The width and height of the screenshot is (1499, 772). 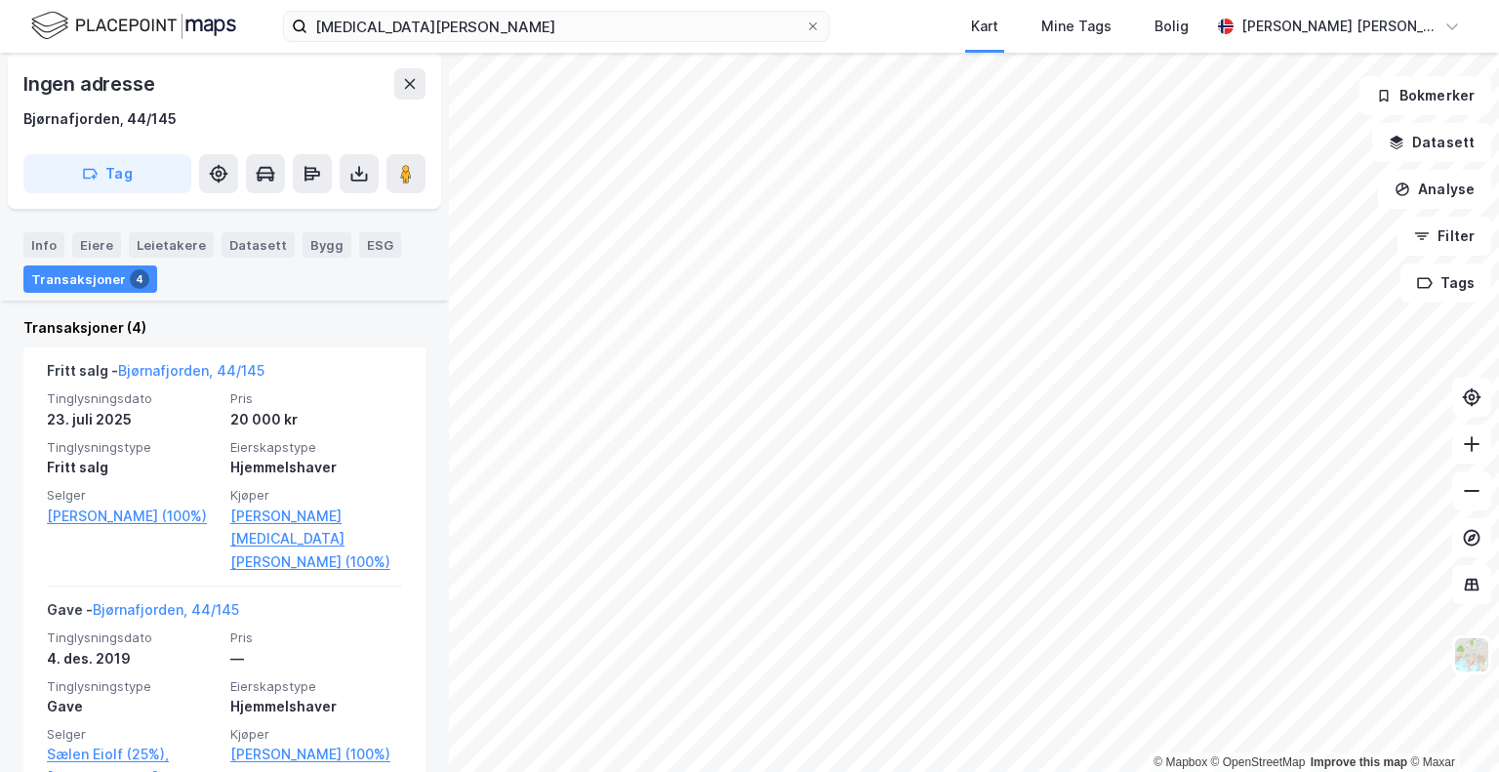 I want to click on div: Mine Tags, so click(x=1077, y=26).